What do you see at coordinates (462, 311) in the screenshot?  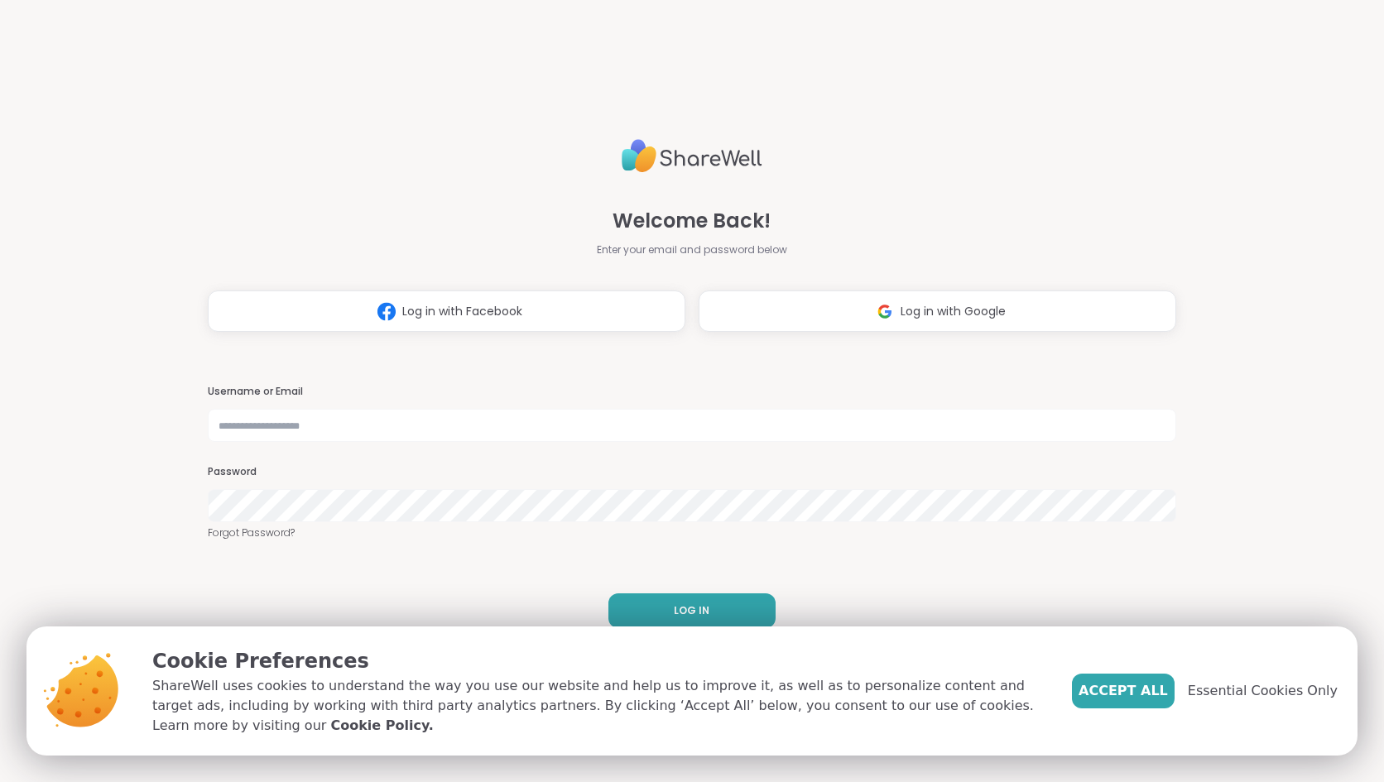 I see `span: Log in with Facebook` at bounding box center [462, 311].